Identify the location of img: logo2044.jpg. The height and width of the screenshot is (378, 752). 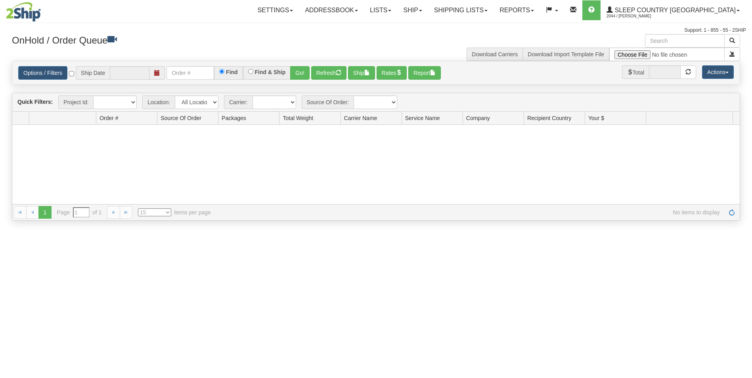
(23, 12).